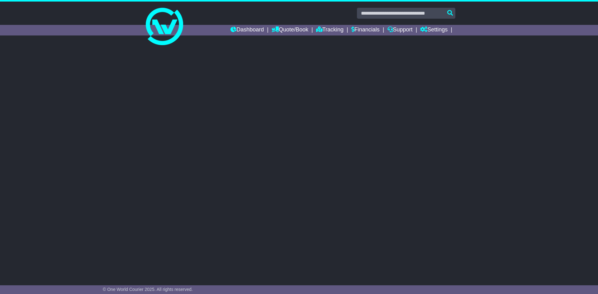 This screenshot has width=598, height=294. Describe the element at coordinates (434, 30) in the screenshot. I see `a: Settings` at that location.